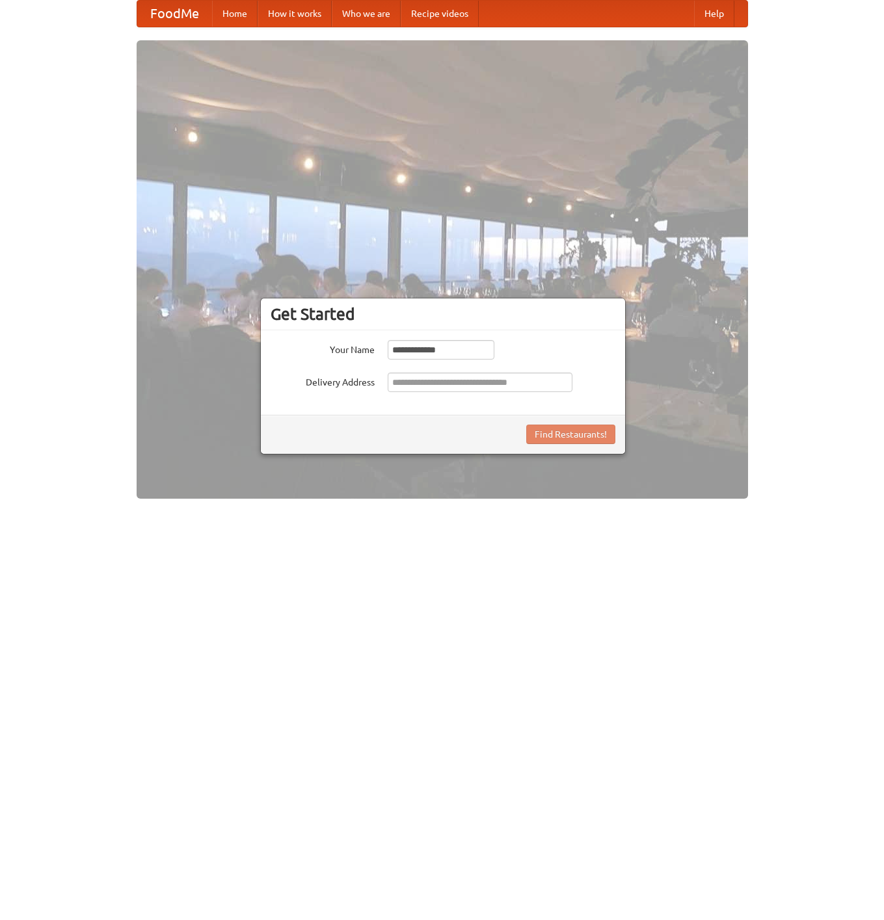 This screenshot has height=920, width=884. Describe the element at coordinates (174, 14) in the screenshot. I see `a: FoodMe` at that location.